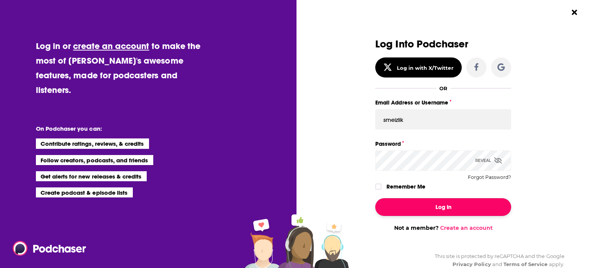 The width and height of the screenshot is (593, 268). I want to click on li: Contribute ratings, reviews, & credits, so click(93, 144).